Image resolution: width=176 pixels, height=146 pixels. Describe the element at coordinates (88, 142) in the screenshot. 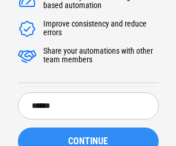

I see `span: CONTINUE` at that location.